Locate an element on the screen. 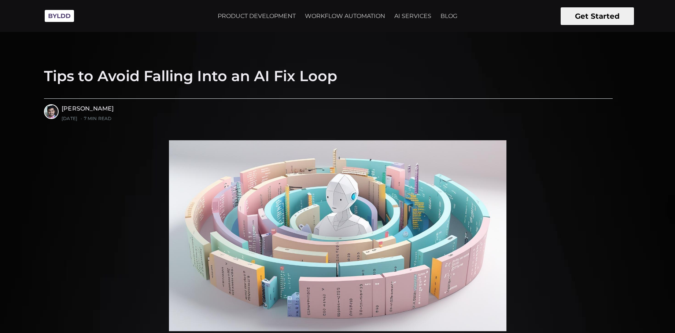  button: Get Started is located at coordinates (598, 16).